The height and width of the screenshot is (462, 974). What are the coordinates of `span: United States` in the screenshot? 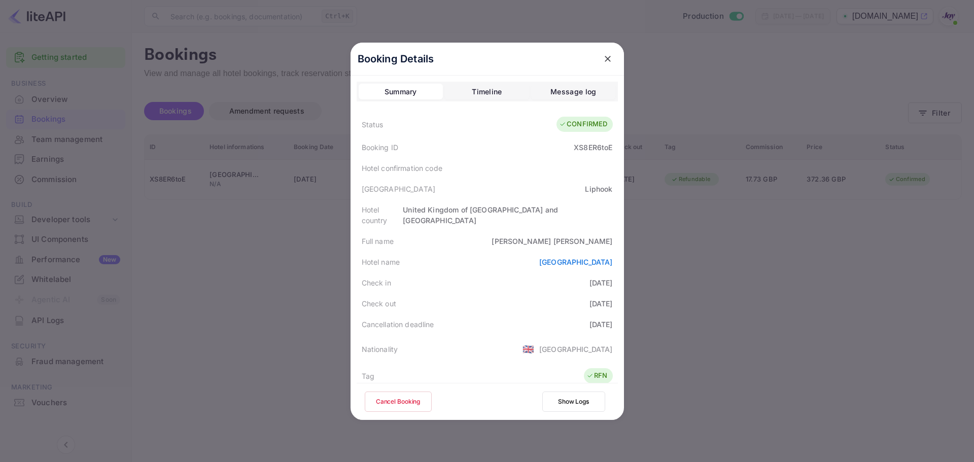 It's located at (528, 349).